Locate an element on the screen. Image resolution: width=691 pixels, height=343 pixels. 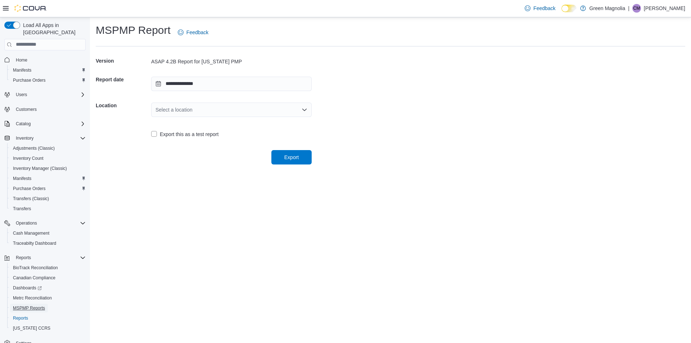
span: Users is located at coordinates (49, 95).